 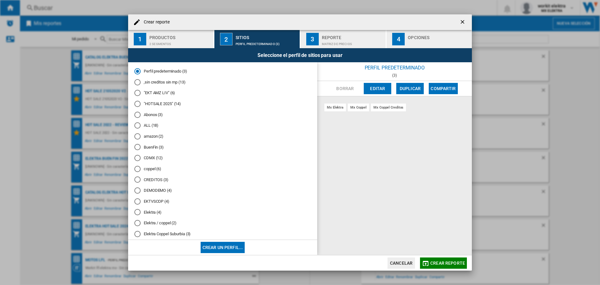 I want to click on div: Opciones, so click(x=439, y=36).